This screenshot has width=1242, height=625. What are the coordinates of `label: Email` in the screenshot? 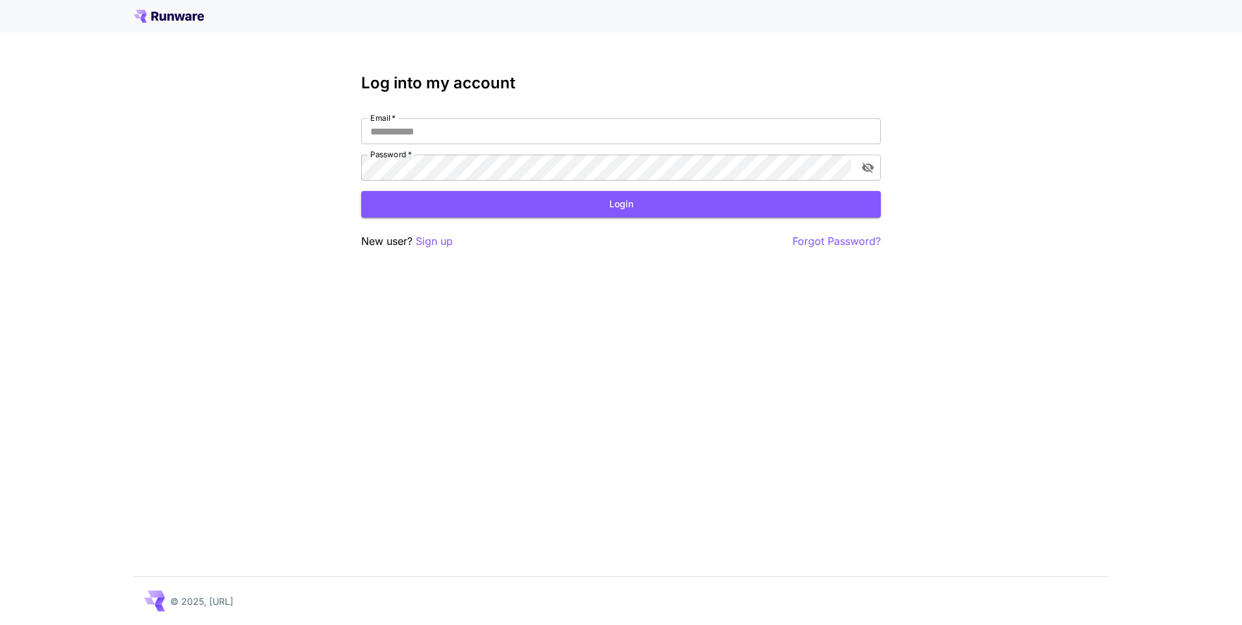 It's located at (382, 118).